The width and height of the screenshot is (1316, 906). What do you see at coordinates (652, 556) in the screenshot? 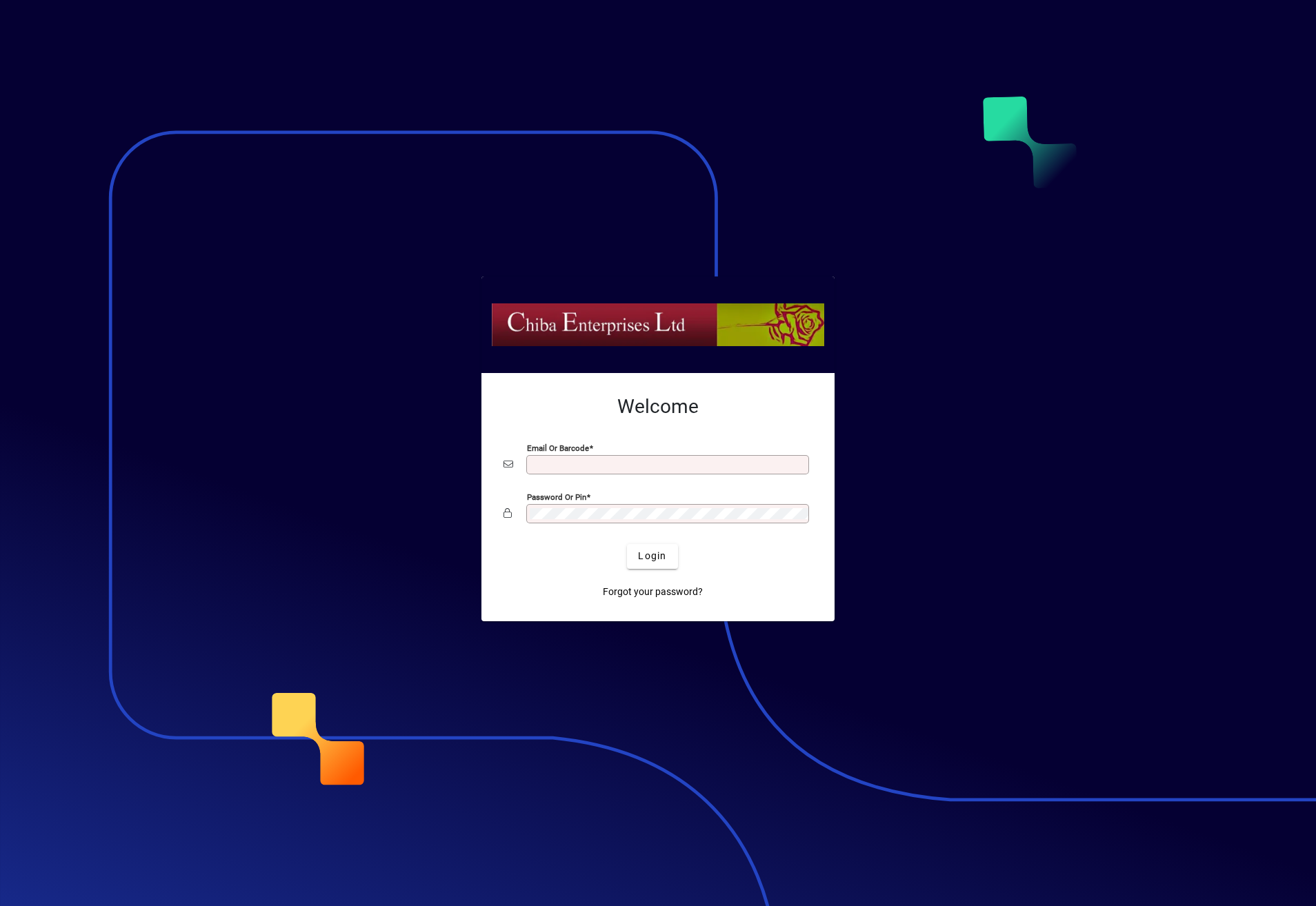
I see `span: Login` at bounding box center [652, 556].